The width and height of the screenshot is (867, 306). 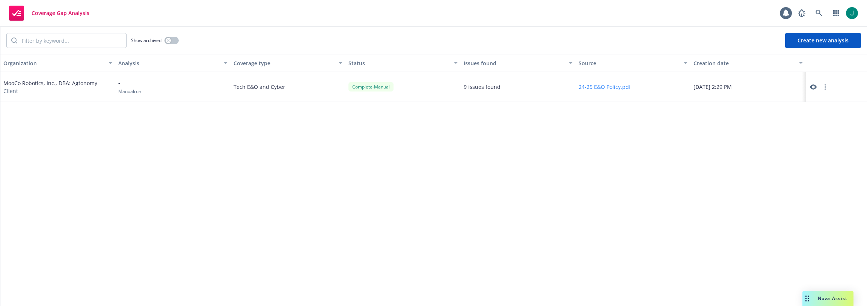 What do you see at coordinates (130, 91) in the screenshot?
I see `span: Manual run` at bounding box center [130, 91].